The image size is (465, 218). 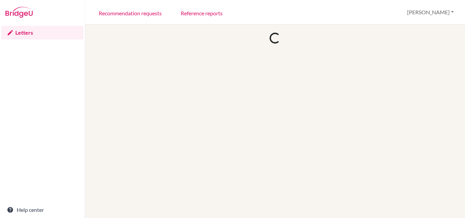 What do you see at coordinates (201, 13) in the screenshot?
I see `a: Reference reports` at bounding box center [201, 13].